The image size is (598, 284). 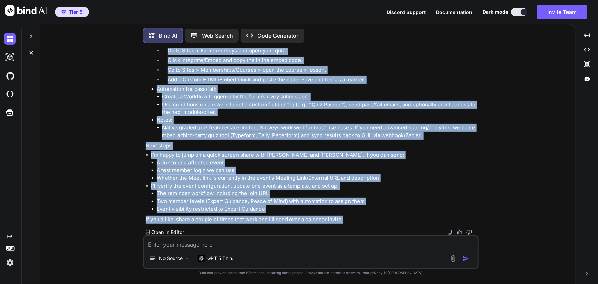 I want to click on span: Documentation, so click(x=454, y=12).